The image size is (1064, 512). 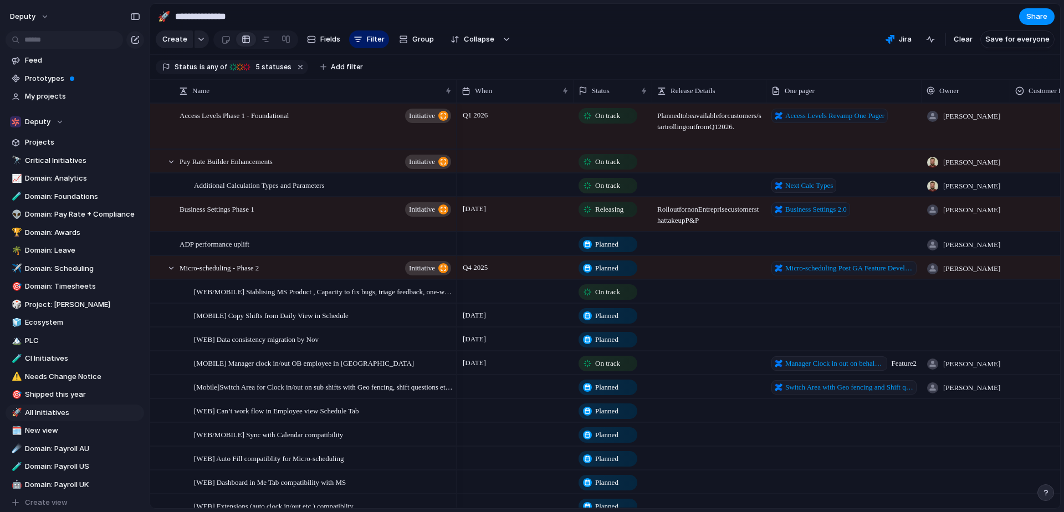 What do you see at coordinates (369, 39) in the screenshot?
I see `button: Filter` at bounding box center [369, 39].